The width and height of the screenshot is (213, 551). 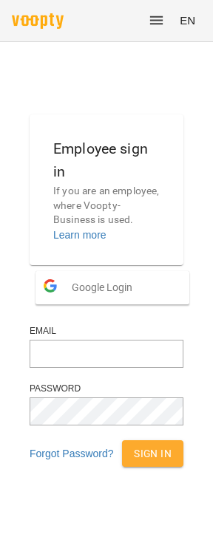 I want to click on span: EN, so click(x=187, y=20).